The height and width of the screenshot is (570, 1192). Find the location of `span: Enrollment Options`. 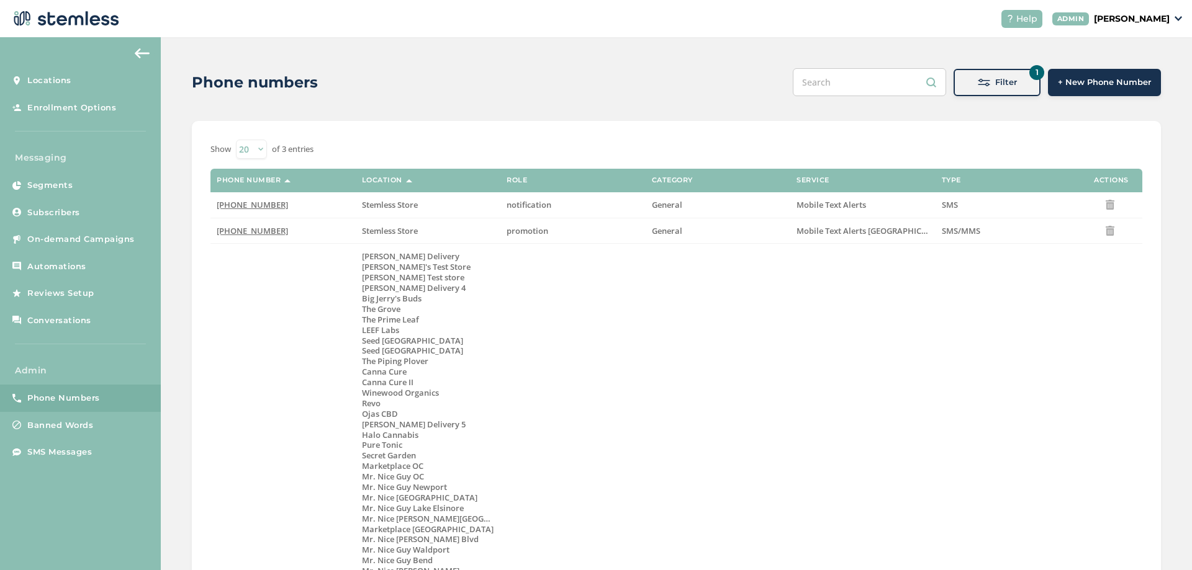

span: Enrollment Options is located at coordinates (71, 108).